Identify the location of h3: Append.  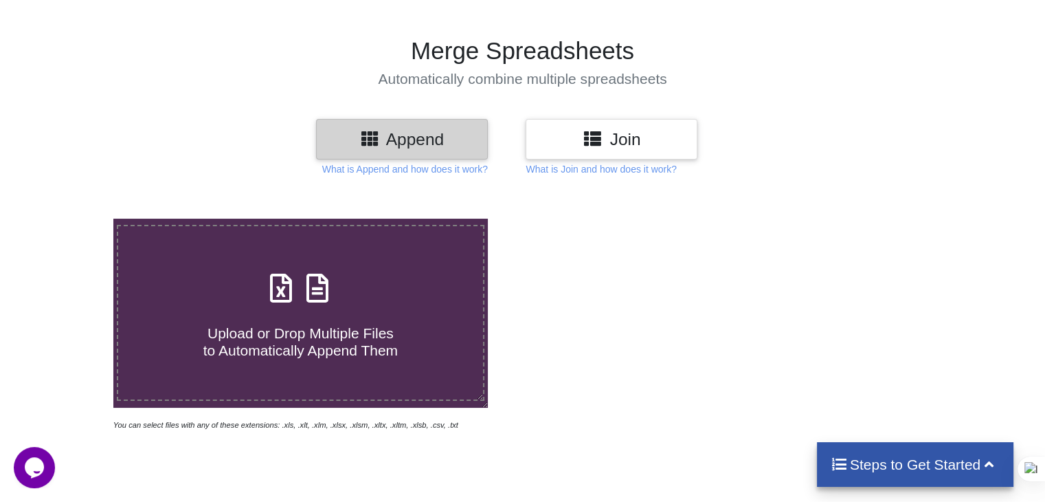
(402, 139).